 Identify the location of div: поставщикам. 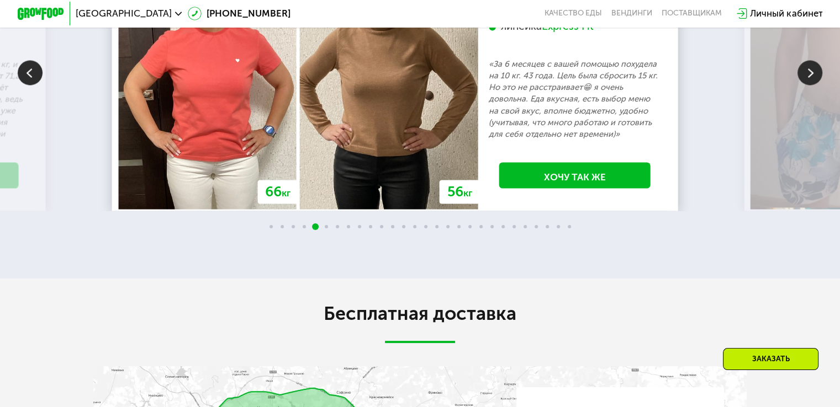
(691, 13).